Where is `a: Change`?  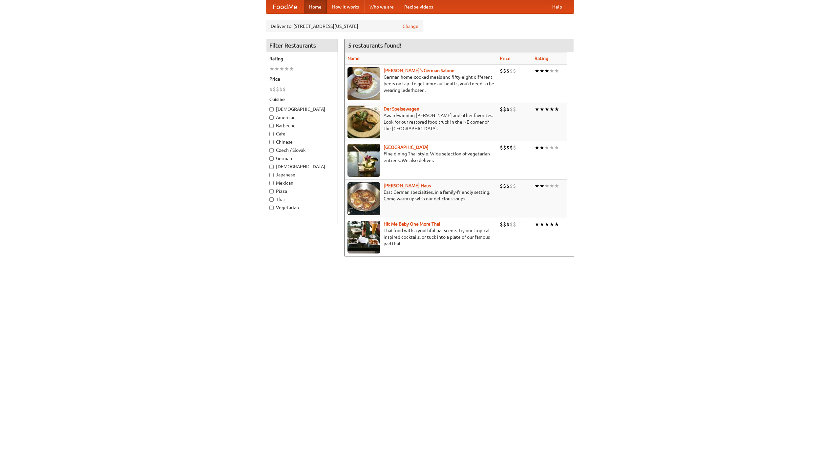 a: Change is located at coordinates (411, 26).